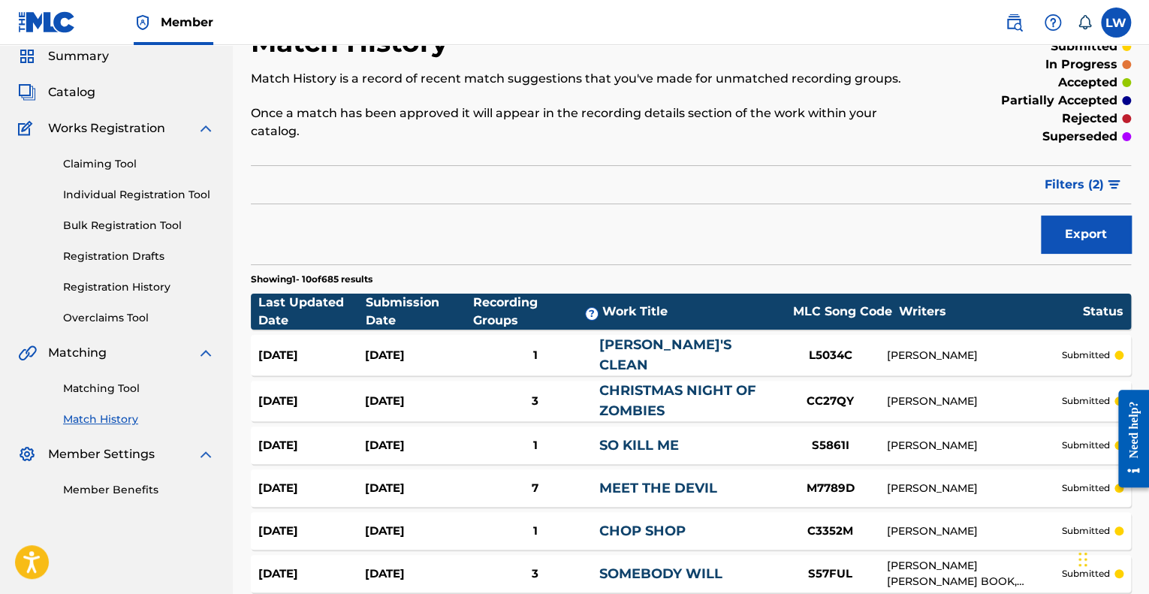 The image size is (1149, 594). What do you see at coordinates (1086, 234) in the screenshot?
I see `button: Export` at bounding box center [1086, 234].